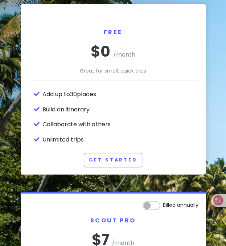  What do you see at coordinates (120, 94) in the screenshot?
I see `li: Add up to 30 places` at bounding box center [120, 94].